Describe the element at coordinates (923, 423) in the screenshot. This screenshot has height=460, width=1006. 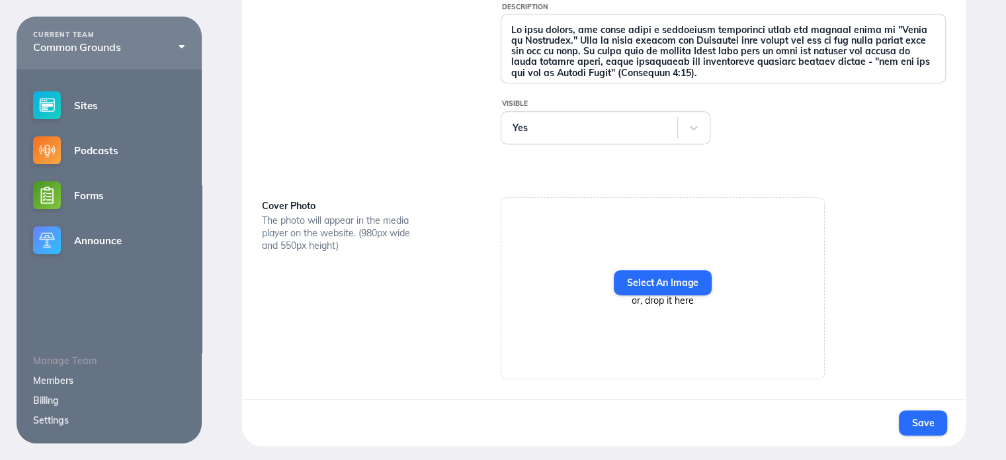
I see `span: Save` at that location.